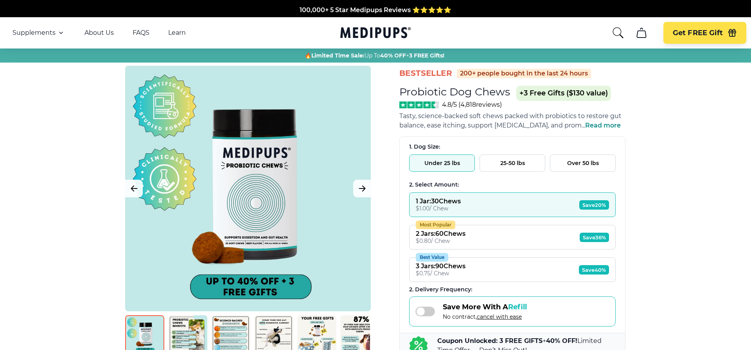 The height and width of the screenshot is (350, 751). What do you see at coordinates (511, 116) in the screenshot?
I see `span: Tasty, science-backed soft chews packed with probiotics to restore gut` at bounding box center [511, 116].